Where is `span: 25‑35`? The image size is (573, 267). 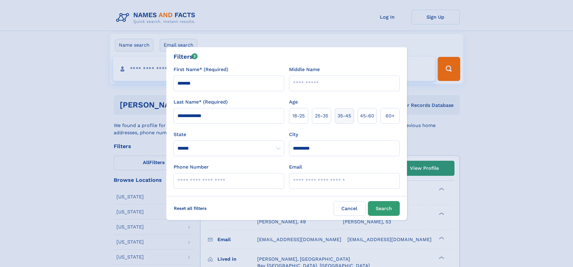 span: 25‑35 is located at coordinates (321, 116).